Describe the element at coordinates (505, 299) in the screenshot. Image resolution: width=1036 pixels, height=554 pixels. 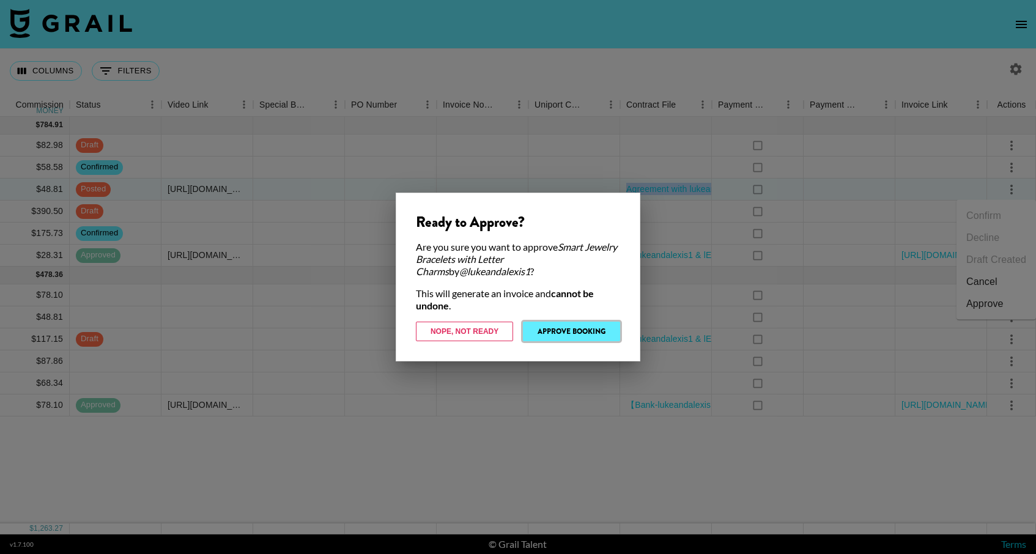
I see `strong: cannot be undone` at that location.